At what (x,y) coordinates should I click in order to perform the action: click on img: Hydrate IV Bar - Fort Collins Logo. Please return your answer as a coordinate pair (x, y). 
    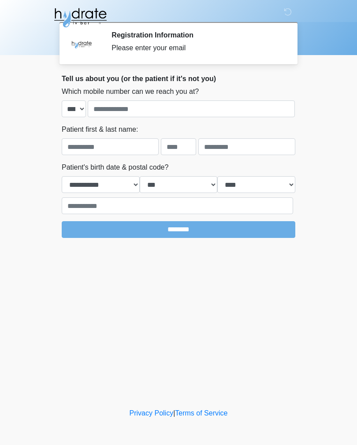
    Looking at the image, I should click on (80, 18).